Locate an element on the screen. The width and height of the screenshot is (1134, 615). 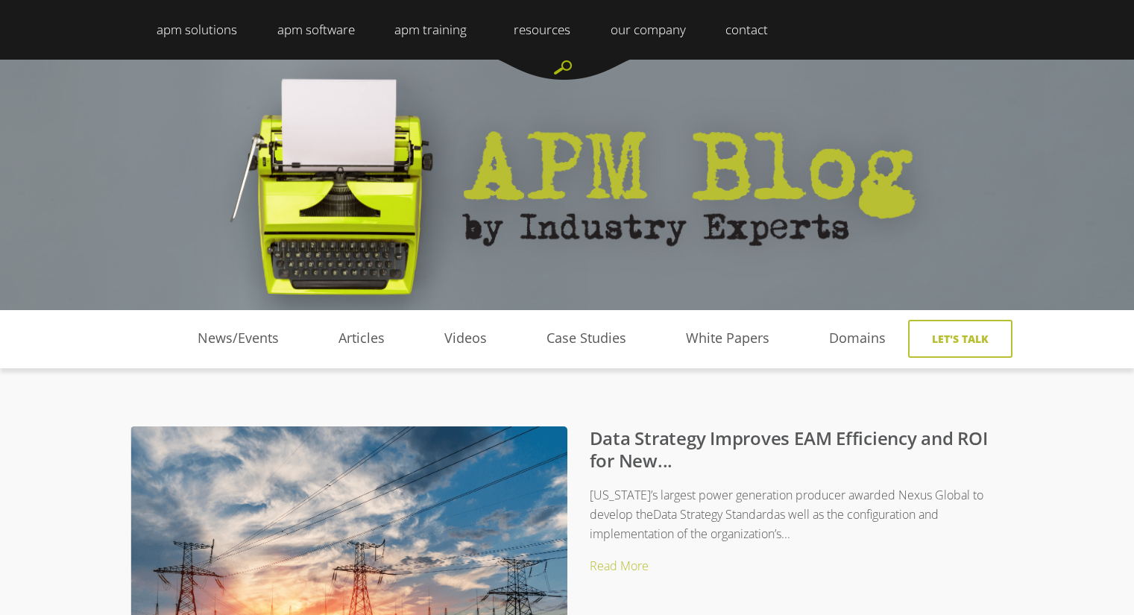
a: News/Events is located at coordinates (238, 339).